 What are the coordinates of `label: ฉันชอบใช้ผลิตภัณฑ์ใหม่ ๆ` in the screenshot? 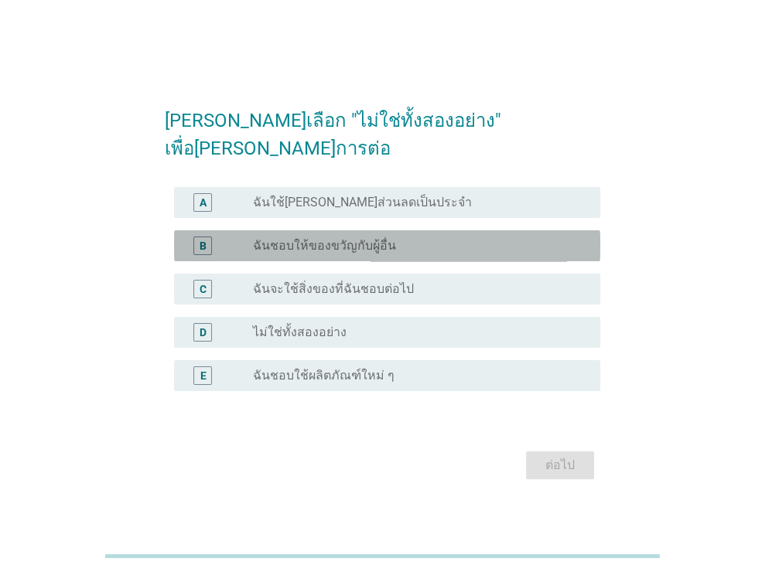 It's located at (323, 376).